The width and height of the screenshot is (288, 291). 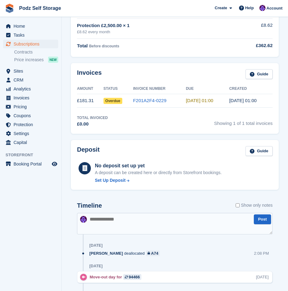 I want to click on a: Price increases NEW, so click(x=36, y=60).